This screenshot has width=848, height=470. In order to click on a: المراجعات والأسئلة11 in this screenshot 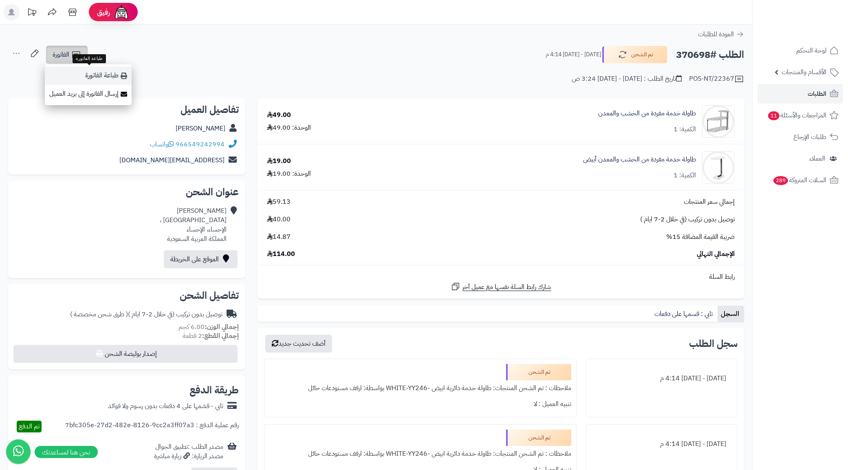, I will do `click(800, 115)`.